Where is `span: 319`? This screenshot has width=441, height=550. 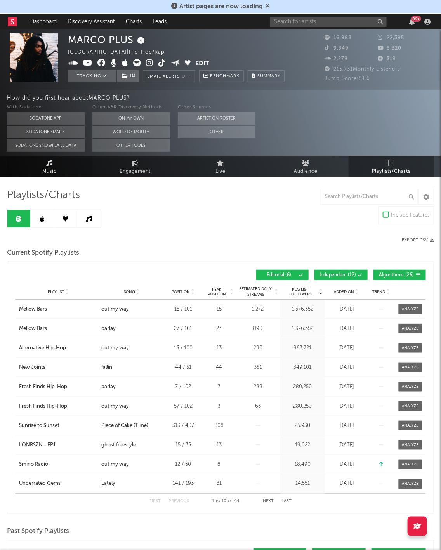 span: 319 is located at coordinates (387, 59).